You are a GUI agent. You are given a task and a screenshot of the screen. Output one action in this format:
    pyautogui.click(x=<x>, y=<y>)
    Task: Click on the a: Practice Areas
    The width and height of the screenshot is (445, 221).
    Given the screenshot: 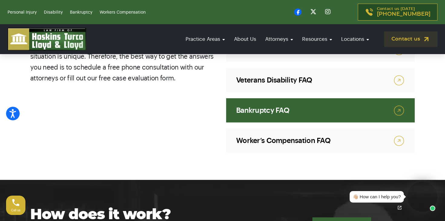 What is the action you would take?
    pyautogui.click(x=205, y=39)
    